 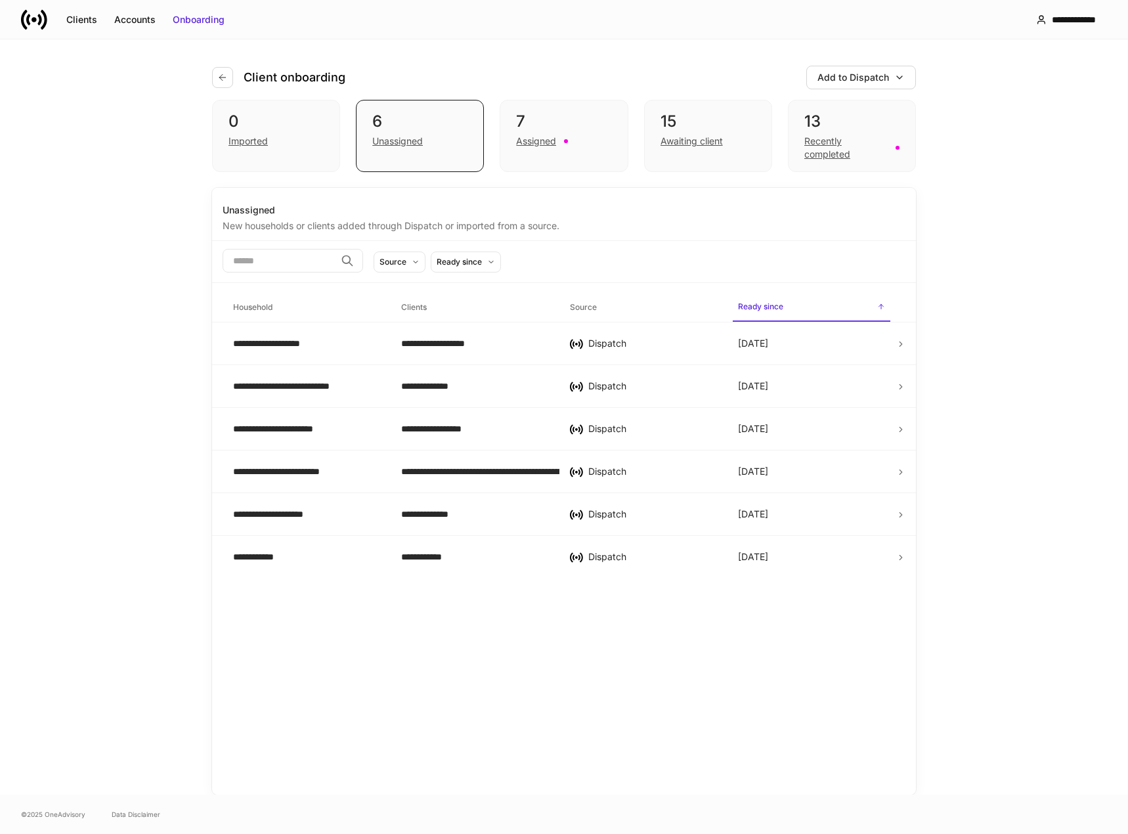 I want to click on div: Source, so click(x=393, y=261).